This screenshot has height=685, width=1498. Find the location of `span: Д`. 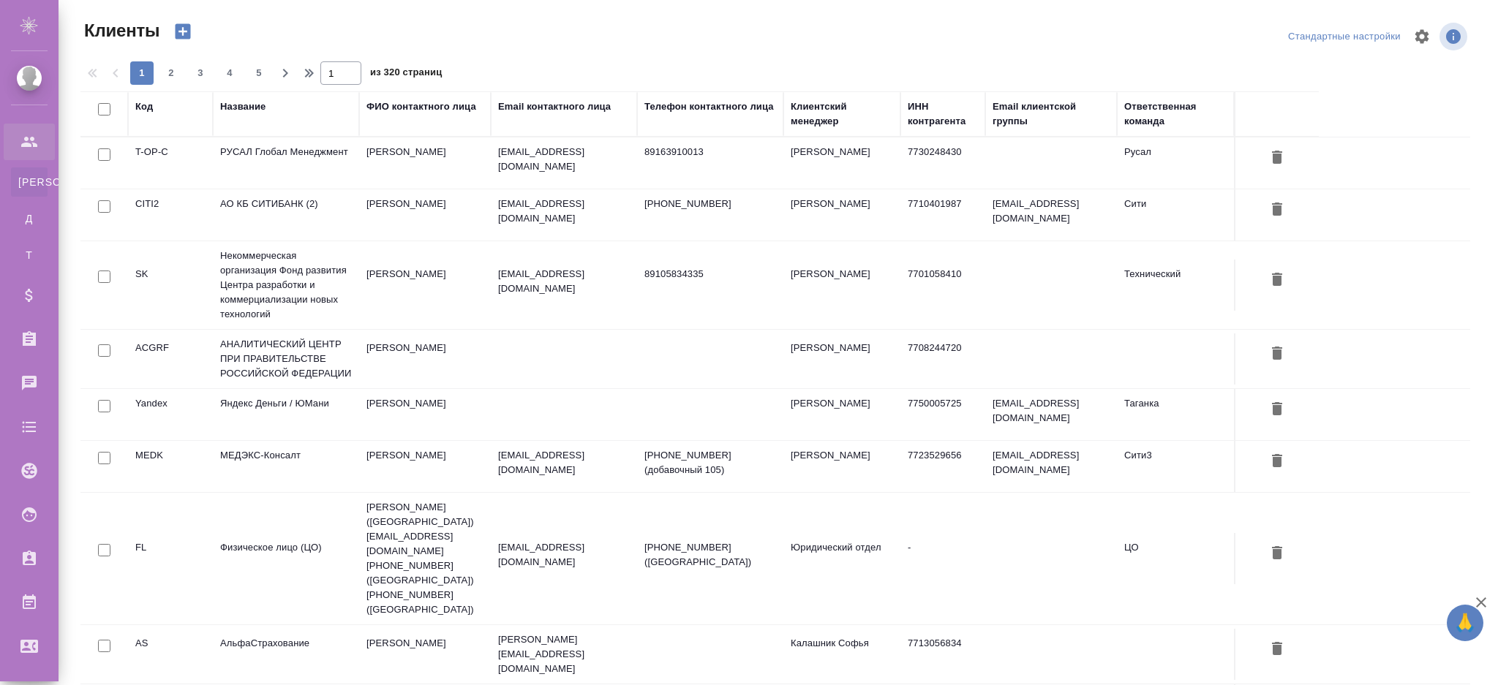

span: Д is located at coordinates (29, 219).